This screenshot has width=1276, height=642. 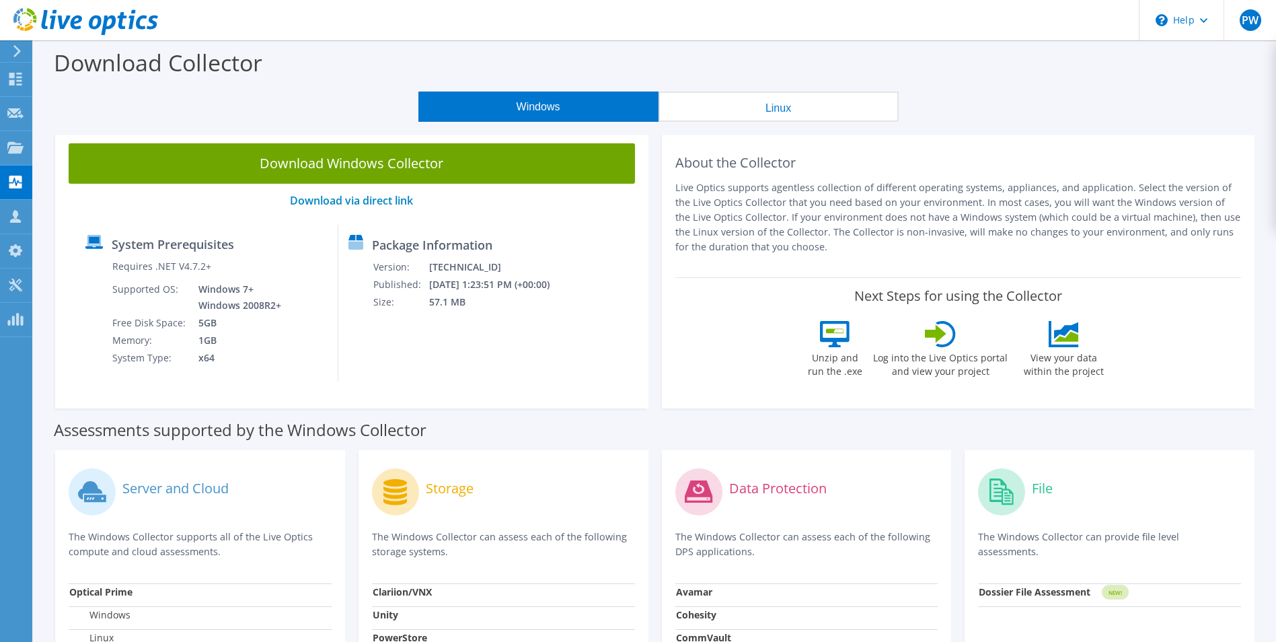 I want to click on label: File, so click(x=1042, y=488).